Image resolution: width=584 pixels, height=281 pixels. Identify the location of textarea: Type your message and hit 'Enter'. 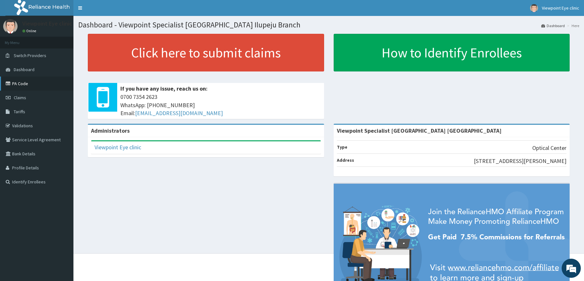
(62, 185).